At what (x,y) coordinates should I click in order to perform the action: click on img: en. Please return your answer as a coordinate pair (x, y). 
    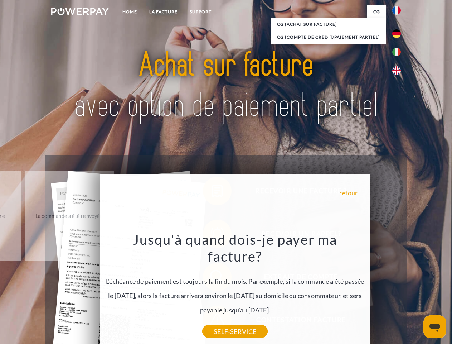
    Looking at the image, I should click on (397, 71).